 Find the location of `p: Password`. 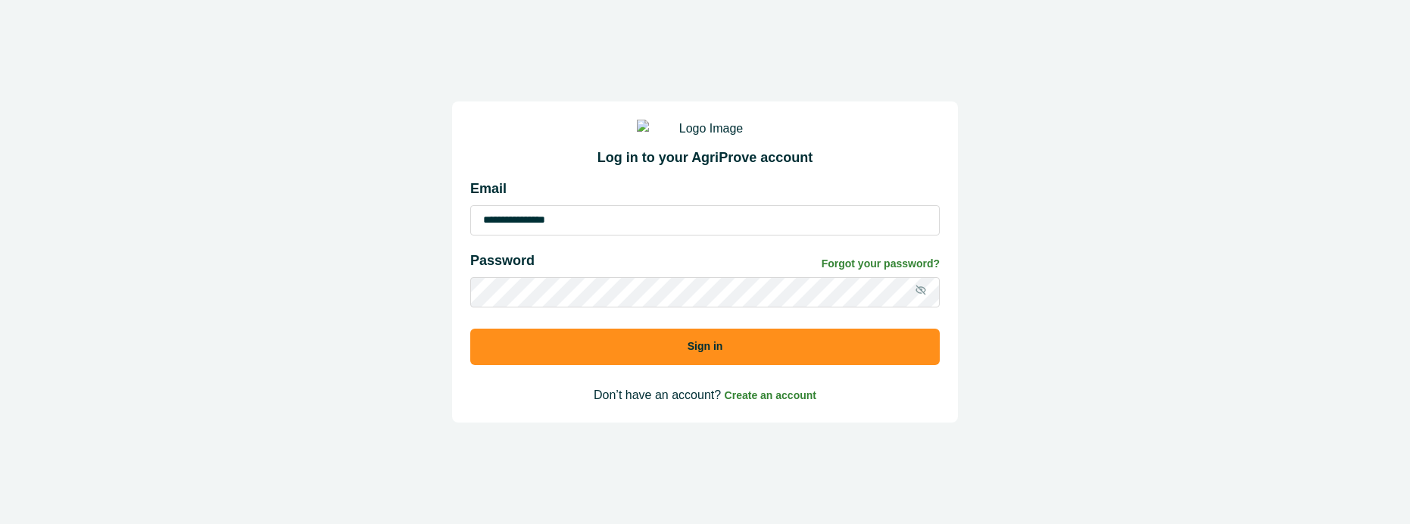

p: Password is located at coordinates (502, 261).